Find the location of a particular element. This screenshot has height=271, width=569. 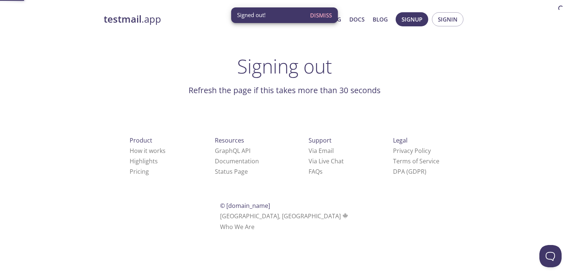

a: FAQ is located at coordinates (316, 171).